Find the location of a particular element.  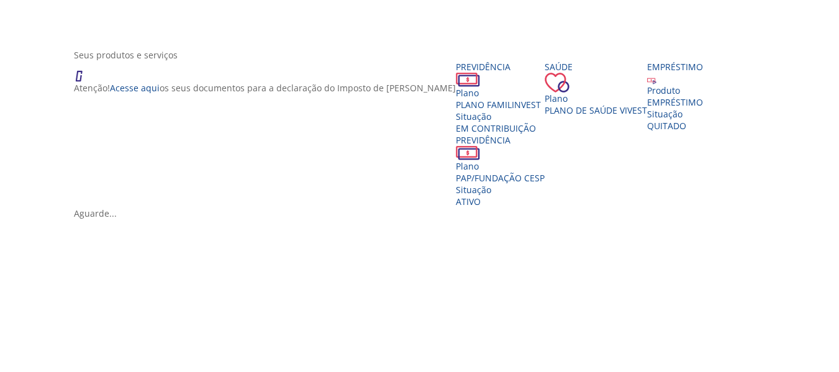

div: Produto is located at coordinates (675, 90).